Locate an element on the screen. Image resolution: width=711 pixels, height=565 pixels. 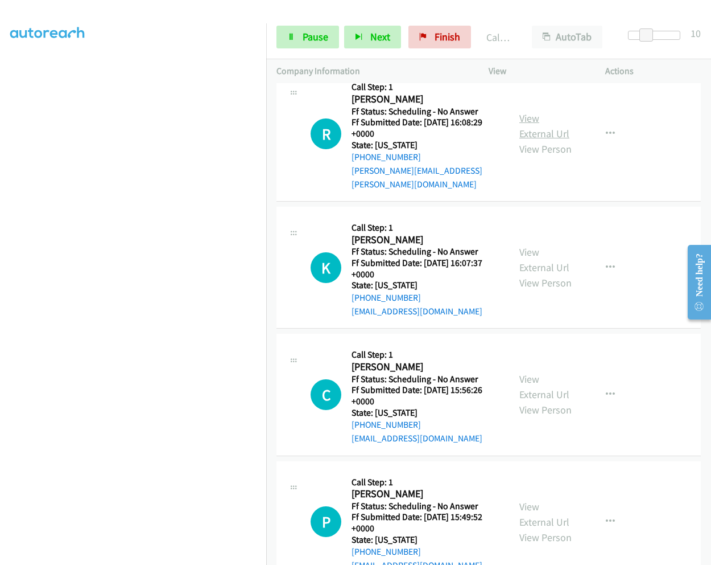
span: Finish is located at coordinates (447, 36).